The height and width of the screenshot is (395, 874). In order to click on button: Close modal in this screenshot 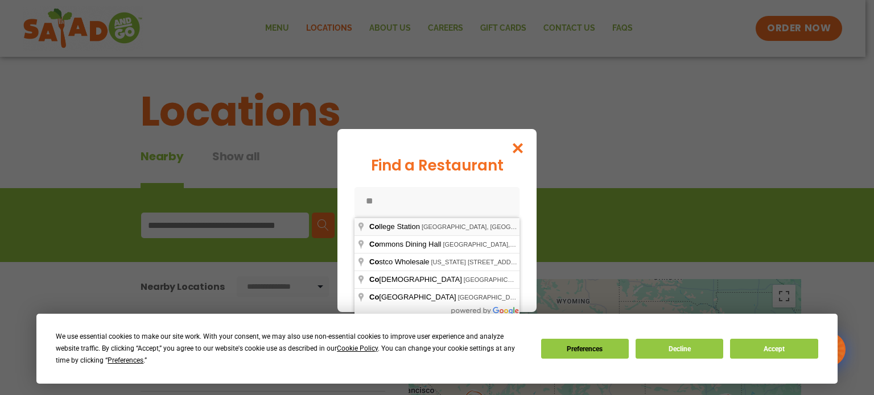, I will do `click(518, 148)`.